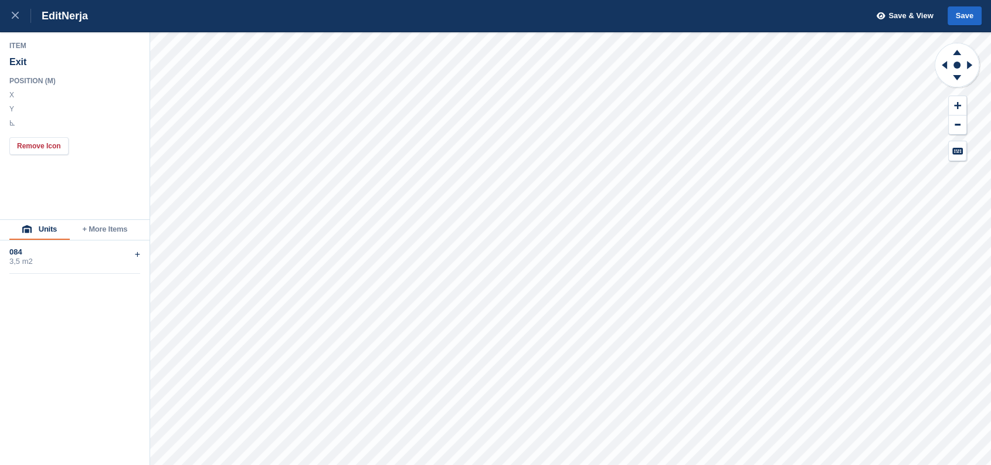  I want to click on div: 084, so click(74, 252).